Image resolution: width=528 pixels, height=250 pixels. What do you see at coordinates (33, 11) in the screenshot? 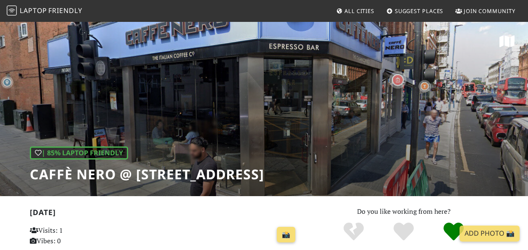
I see `span: Laptop` at bounding box center [33, 11].